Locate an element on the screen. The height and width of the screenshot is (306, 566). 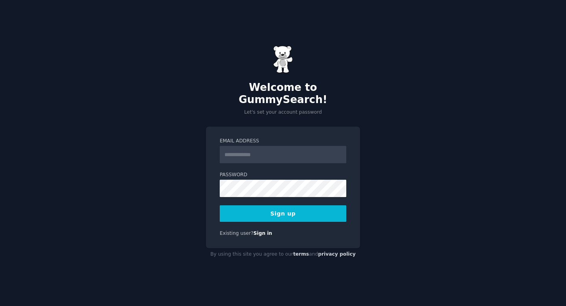
h2: Welcome to GummySearch! is located at coordinates (283, 93).